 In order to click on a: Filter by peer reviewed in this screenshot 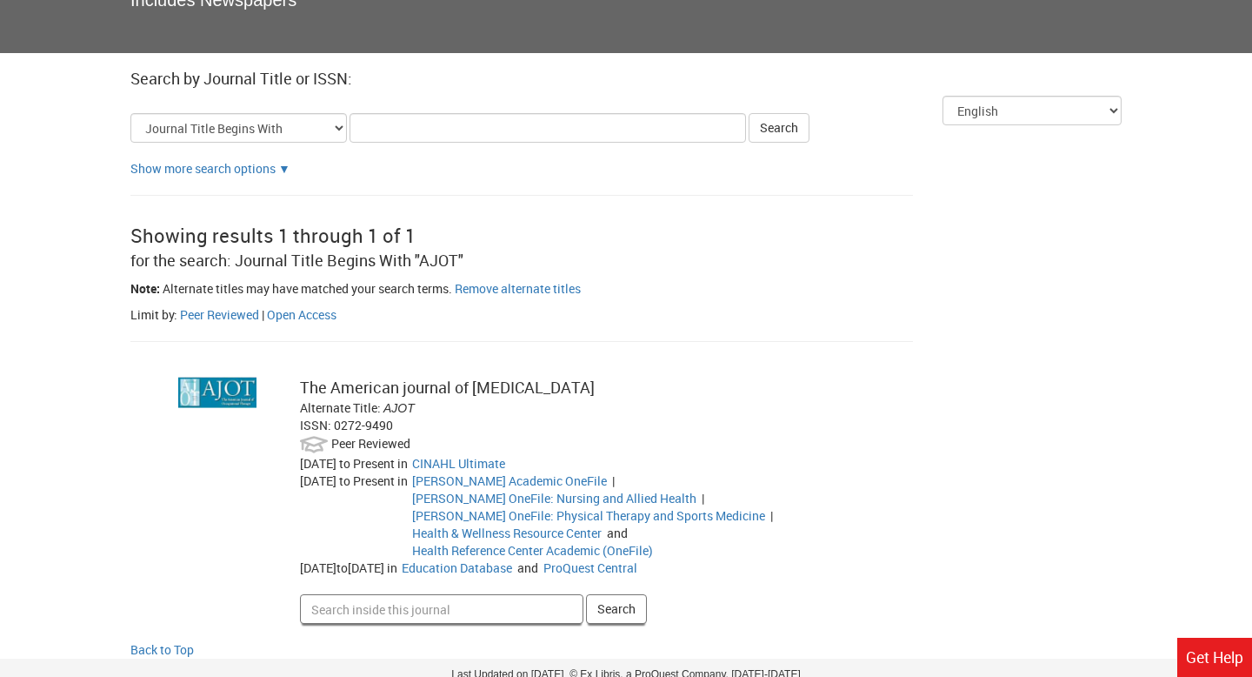, I will do `click(219, 314)`.